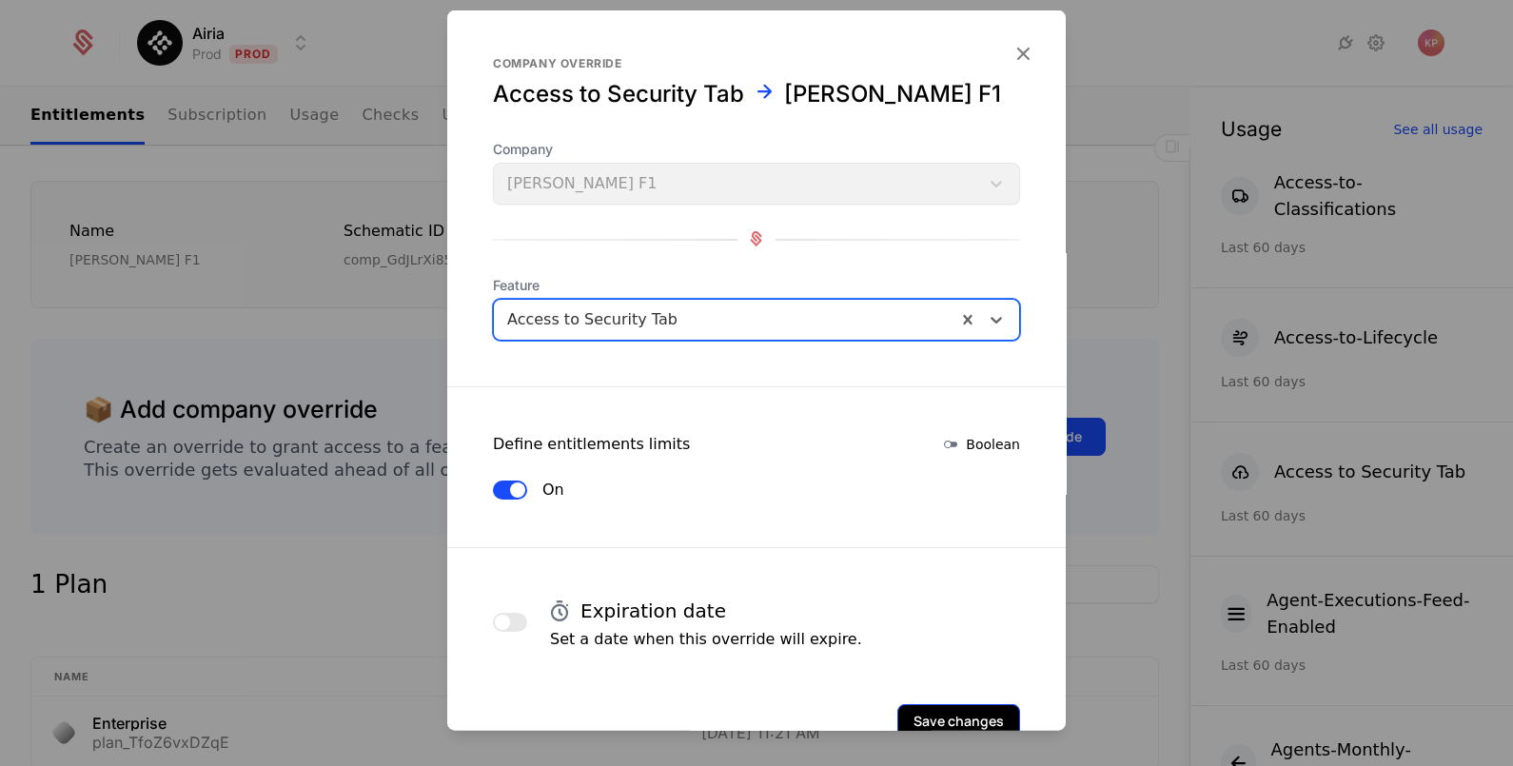  I want to click on span: Company, so click(757, 148).